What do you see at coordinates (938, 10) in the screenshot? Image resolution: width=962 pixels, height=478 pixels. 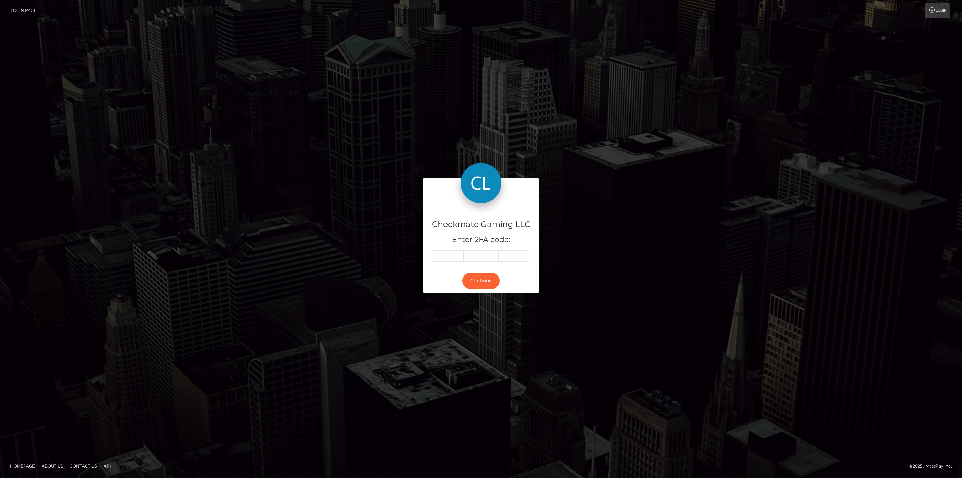 I see `a: Login` at bounding box center [938, 10].